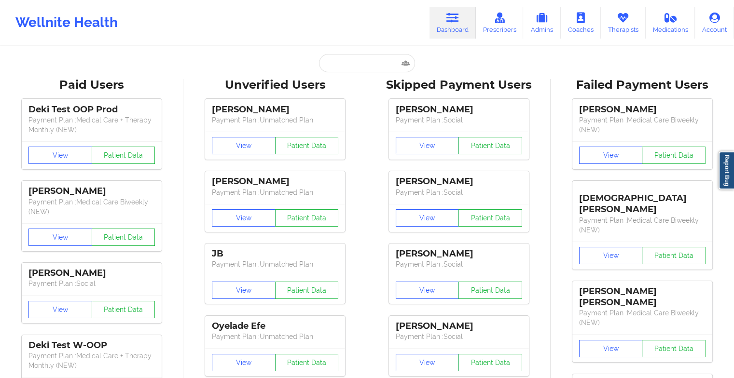 Image resolution: width=734 pixels, height=378 pixels. I want to click on a: Dashboard, so click(453, 23).